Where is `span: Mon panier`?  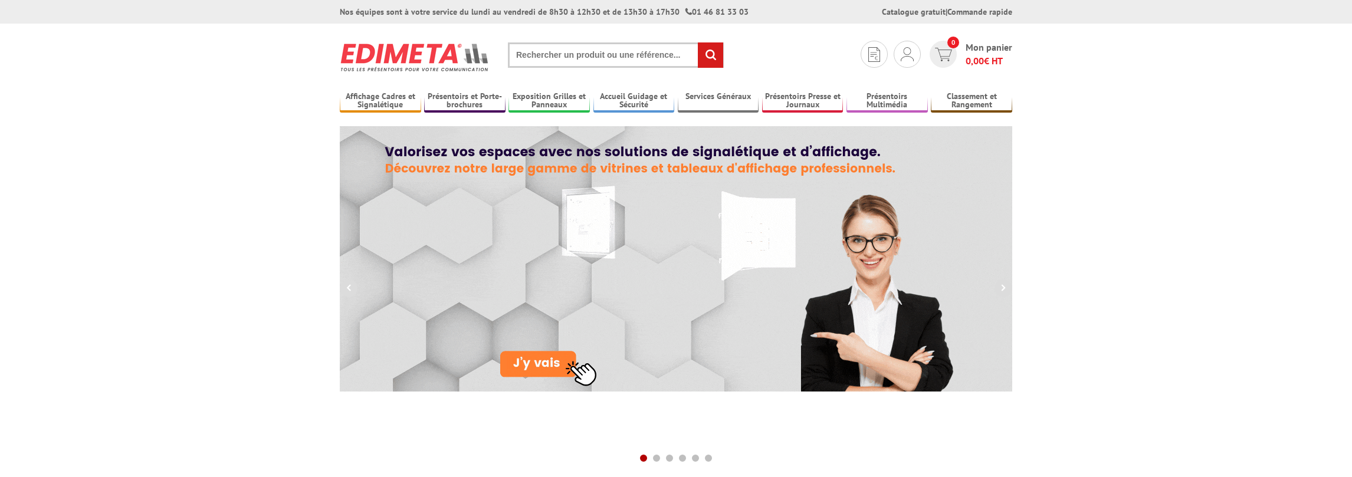 span: Mon panier is located at coordinates (989, 54).